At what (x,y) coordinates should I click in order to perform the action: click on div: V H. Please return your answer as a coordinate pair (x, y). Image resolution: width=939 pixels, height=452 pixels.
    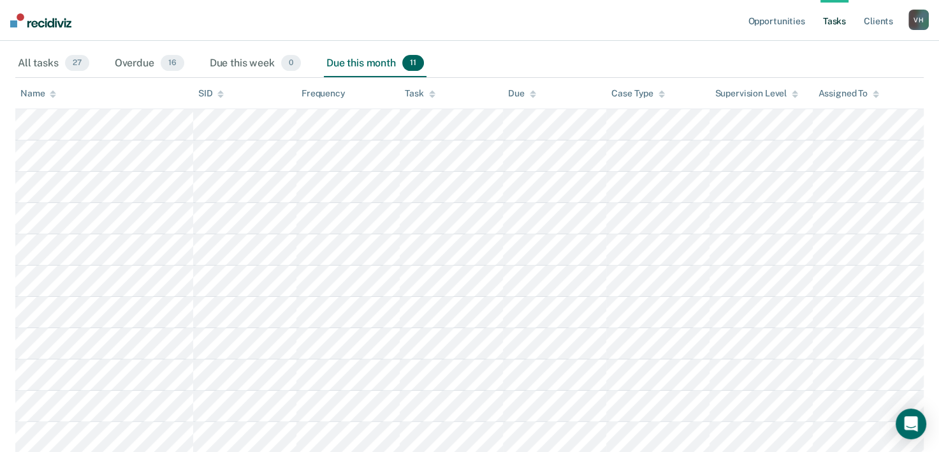
    Looking at the image, I should click on (919, 20).